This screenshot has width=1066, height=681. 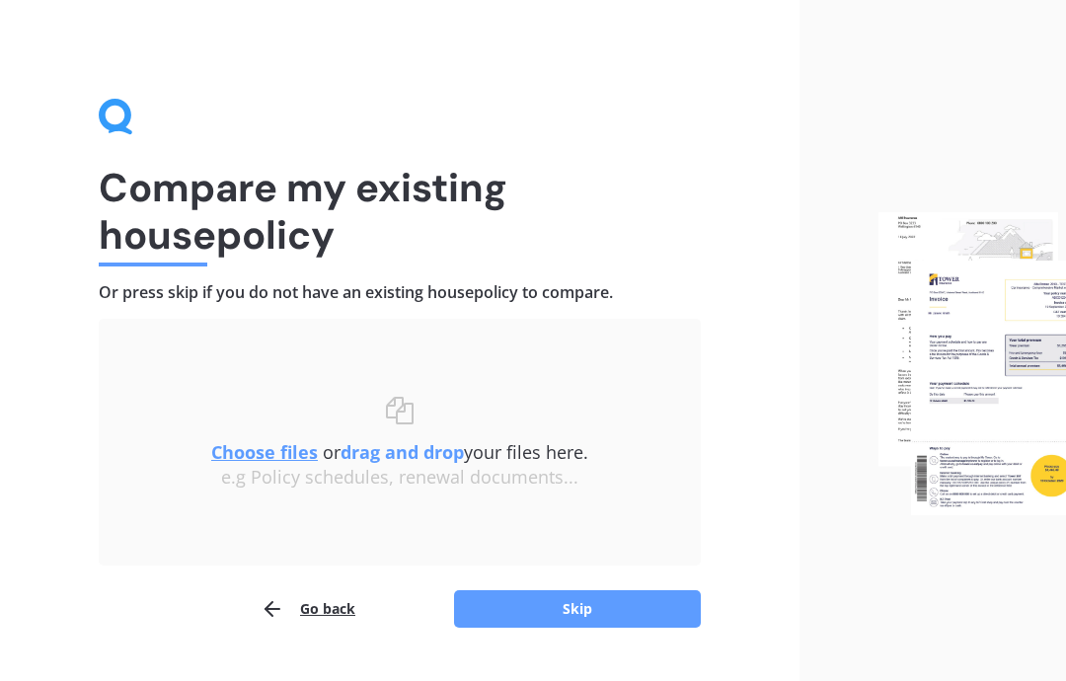 I want to click on button: Go back, so click(x=308, y=609).